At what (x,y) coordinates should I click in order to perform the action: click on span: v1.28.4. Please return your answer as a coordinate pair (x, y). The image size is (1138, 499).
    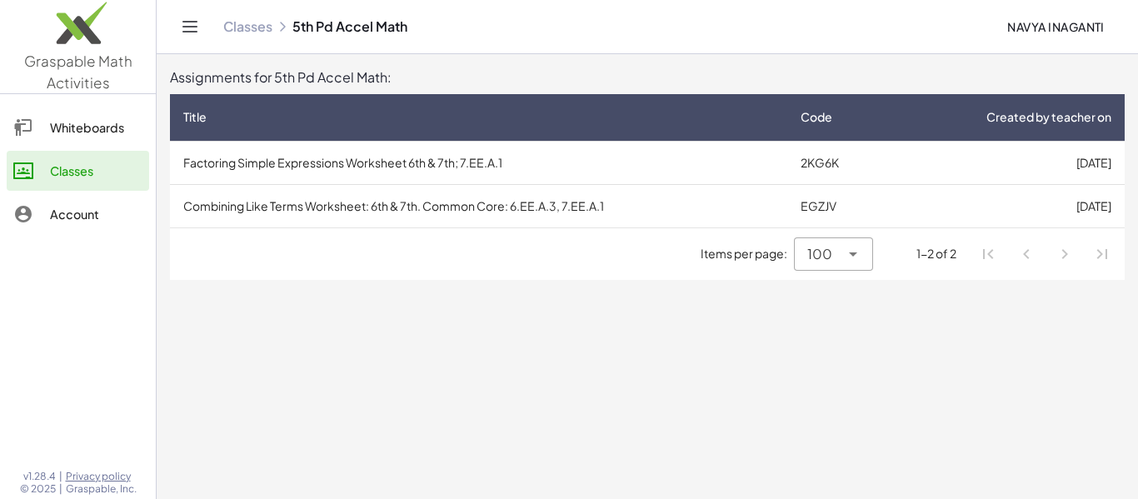
    Looking at the image, I should click on (39, 477).